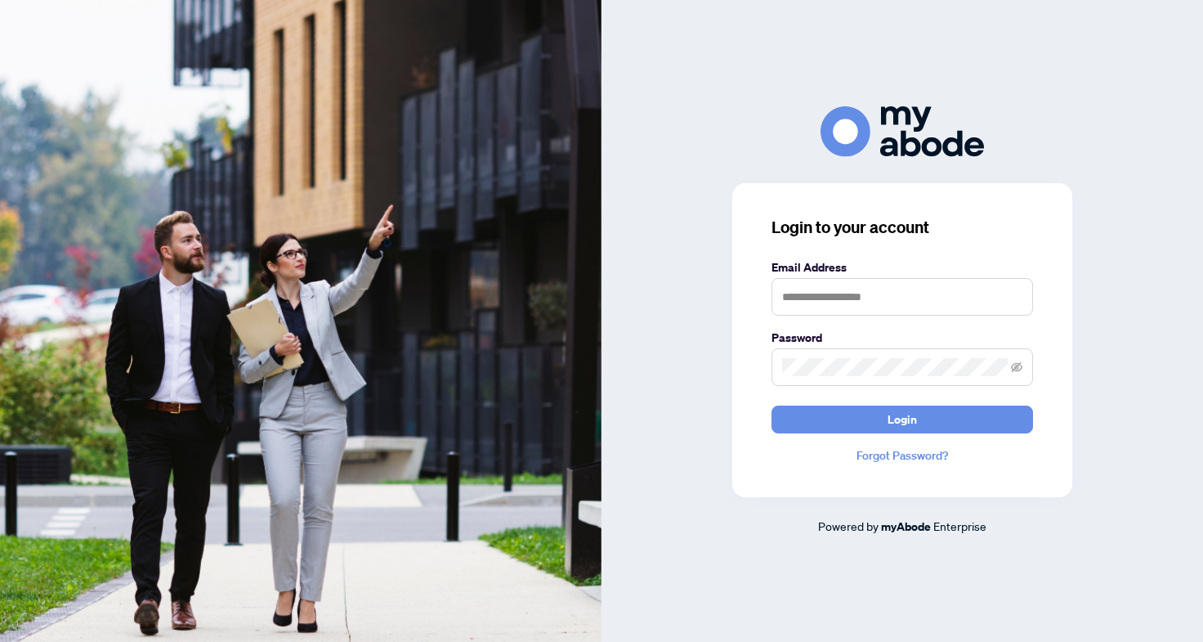 This screenshot has width=1203, height=642. What do you see at coordinates (902, 419) in the screenshot?
I see `button: Login` at bounding box center [902, 419].